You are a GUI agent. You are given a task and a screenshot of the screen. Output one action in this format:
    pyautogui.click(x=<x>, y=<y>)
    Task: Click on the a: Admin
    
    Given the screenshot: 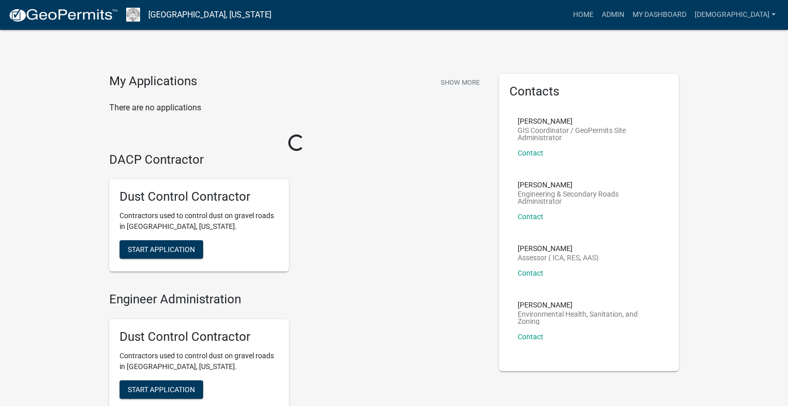 What is the action you would take?
    pyautogui.click(x=613, y=15)
    